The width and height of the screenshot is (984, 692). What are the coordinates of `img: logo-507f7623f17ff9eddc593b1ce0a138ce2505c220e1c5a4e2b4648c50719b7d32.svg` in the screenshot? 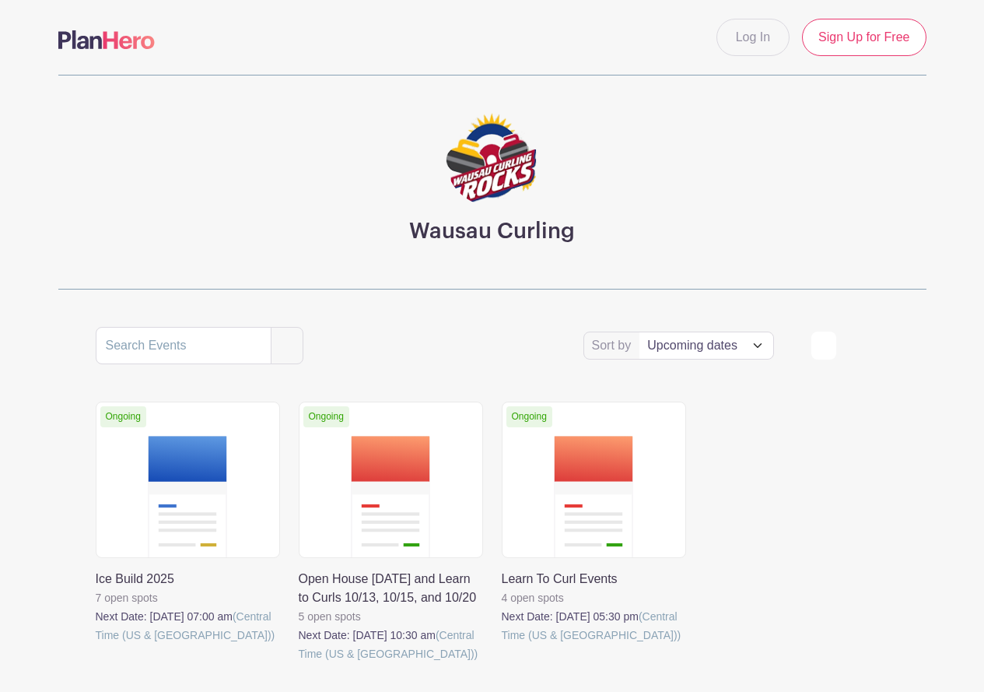 It's located at (107, 40).